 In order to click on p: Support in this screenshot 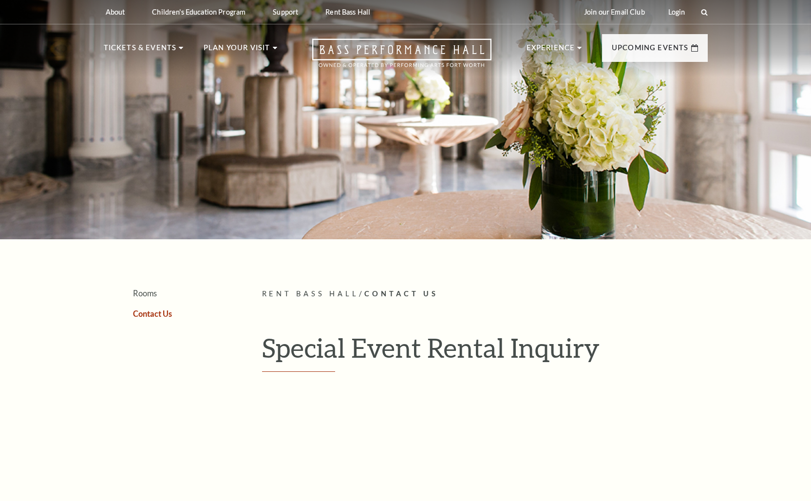, I will do `click(286, 12)`.